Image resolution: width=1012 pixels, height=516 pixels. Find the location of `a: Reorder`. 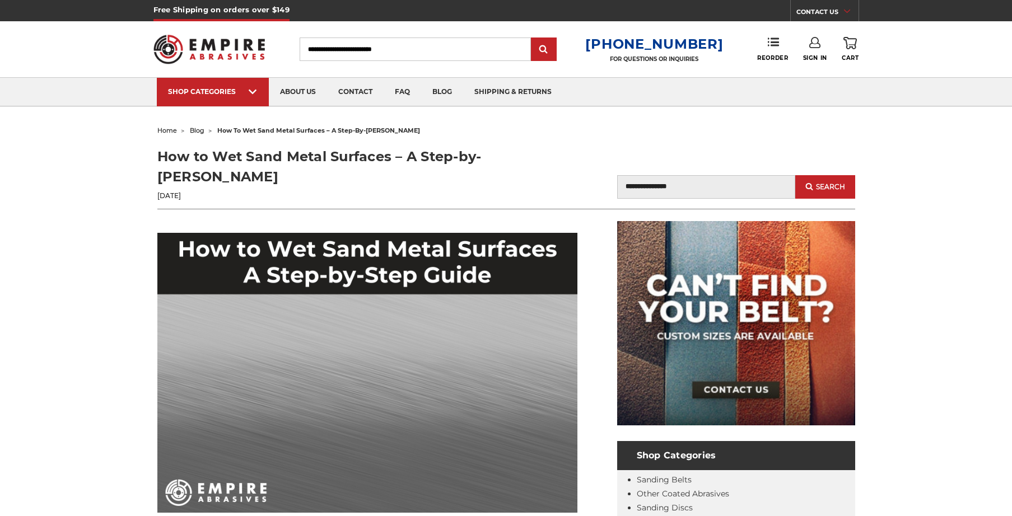

a: Reorder is located at coordinates (773, 49).